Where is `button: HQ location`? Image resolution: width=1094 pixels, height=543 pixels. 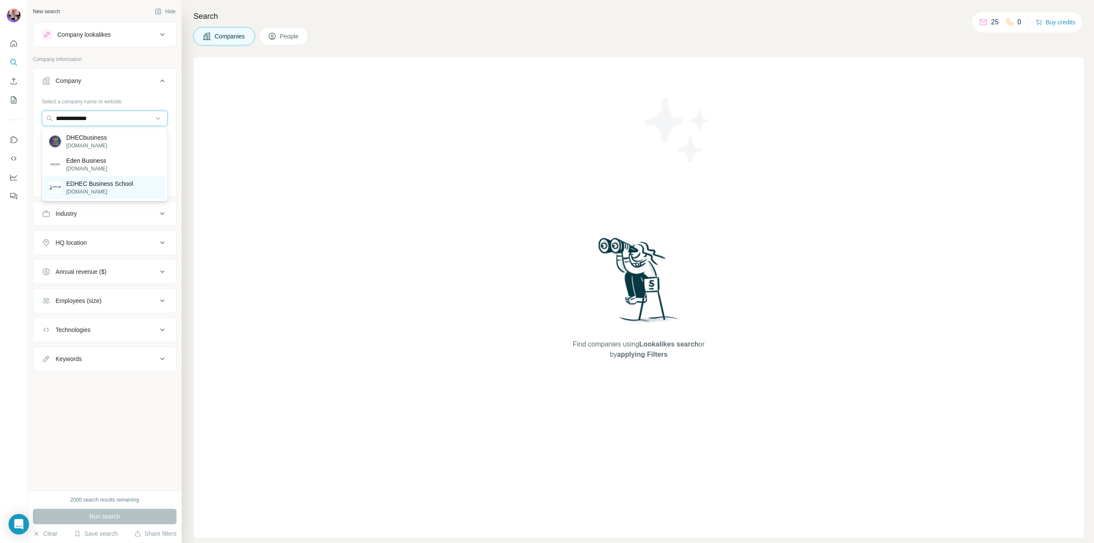
button: HQ location is located at coordinates (105, 243).